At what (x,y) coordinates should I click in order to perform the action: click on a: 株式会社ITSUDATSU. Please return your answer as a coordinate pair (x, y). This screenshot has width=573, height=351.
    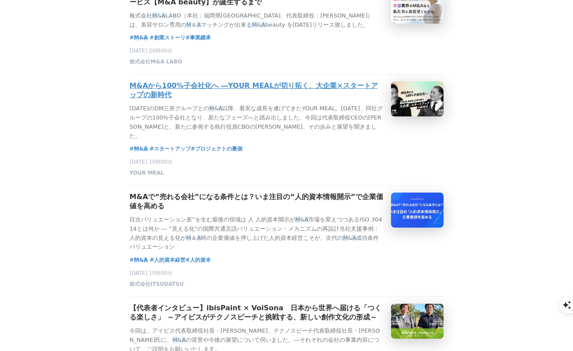
    Looking at the image, I should click on (156, 286).